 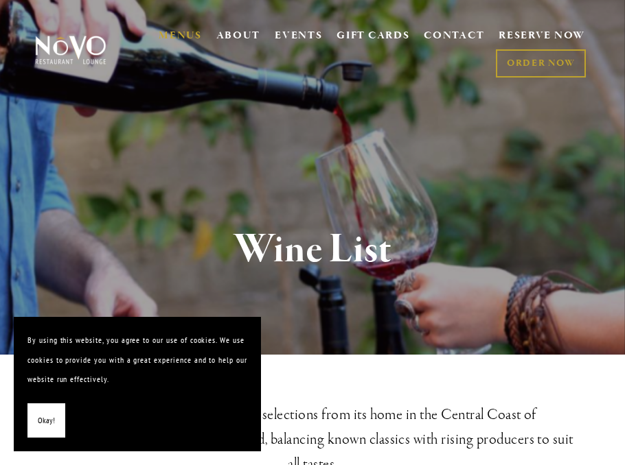 I want to click on section: Cookie banner, so click(x=137, y=384).